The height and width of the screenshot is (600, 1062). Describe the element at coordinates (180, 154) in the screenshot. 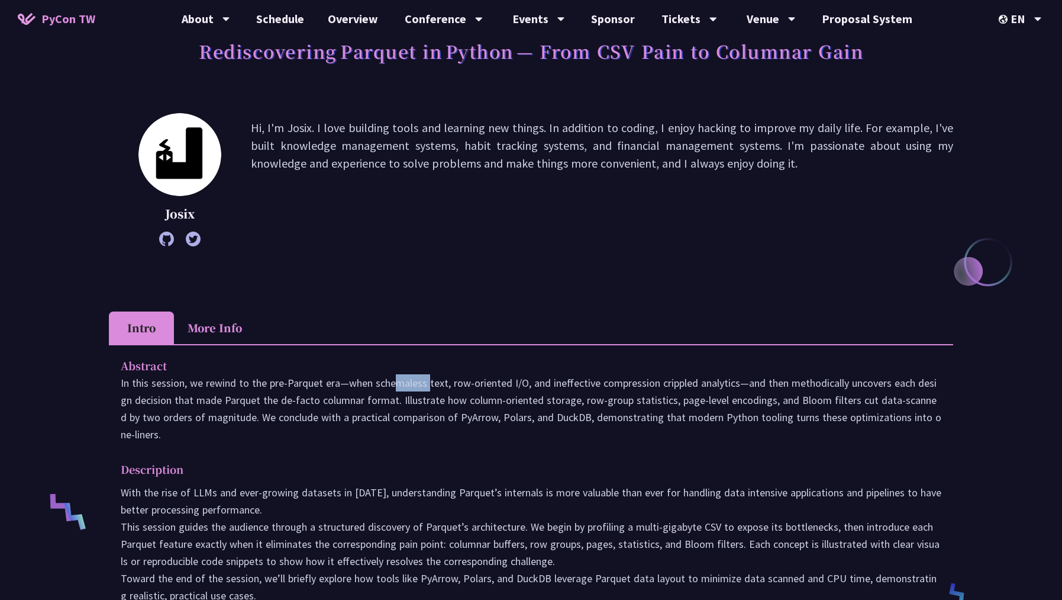

I see `img: Josix` at that location.